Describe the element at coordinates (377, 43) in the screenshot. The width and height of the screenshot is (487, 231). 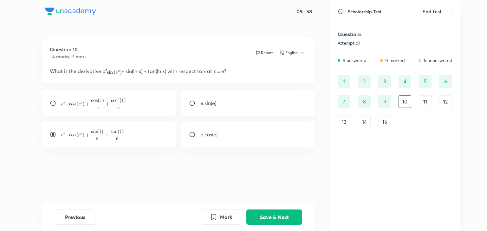
I see `div: Attempt all` at that location.